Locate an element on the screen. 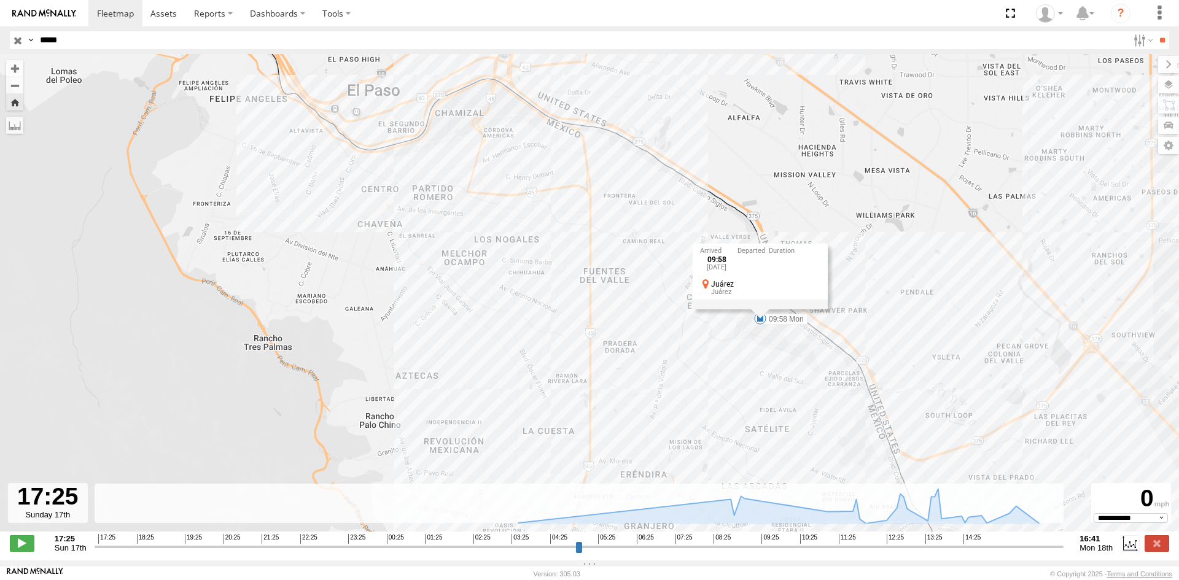  span: 17:25 is located at coordinates (107, 539).